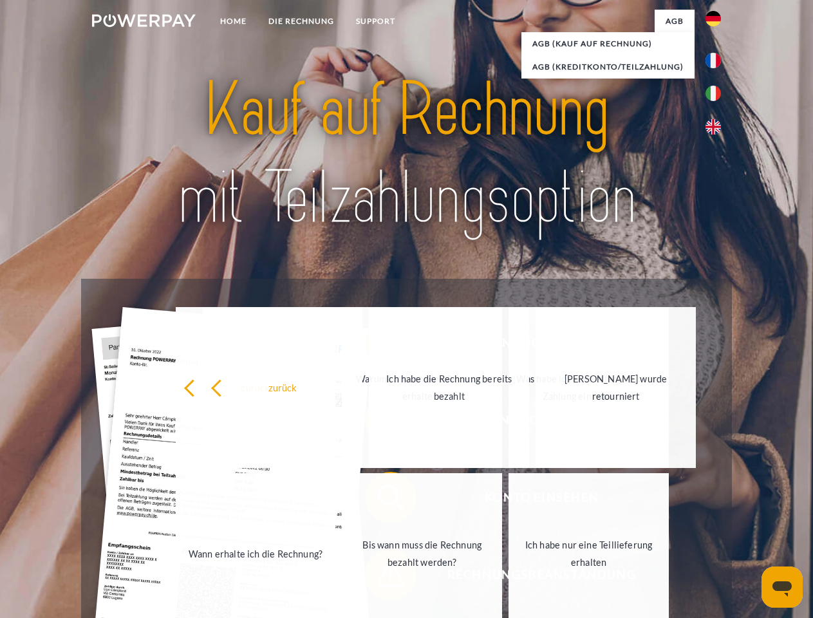 The image size is (813, 618). I want to click on div: Wann erhalte ich die Rechnung?, so click(255, 553).